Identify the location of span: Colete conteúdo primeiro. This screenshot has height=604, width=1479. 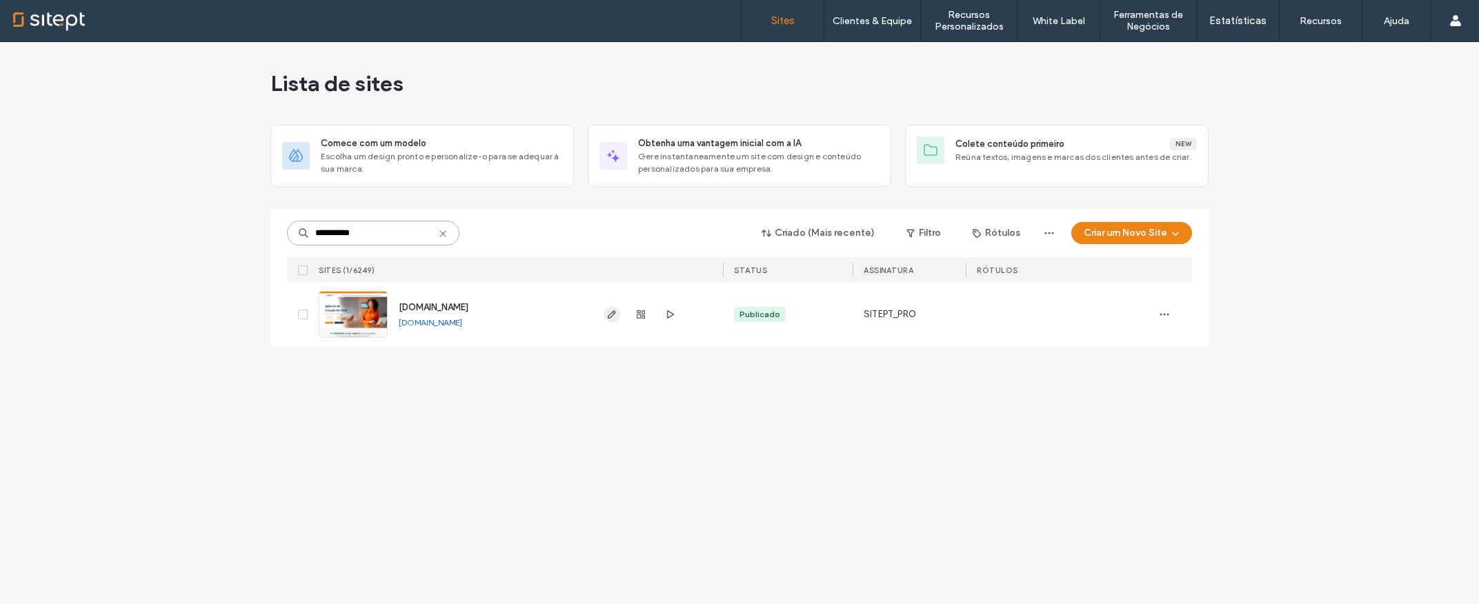
(1010, 144).